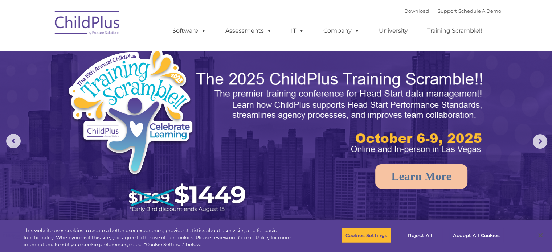 Image resolution: width=552 pixels, height=252 pixels. Describe the element at coordinates (249, 31) in the screenshot. I see `a: Assessments` at that location.